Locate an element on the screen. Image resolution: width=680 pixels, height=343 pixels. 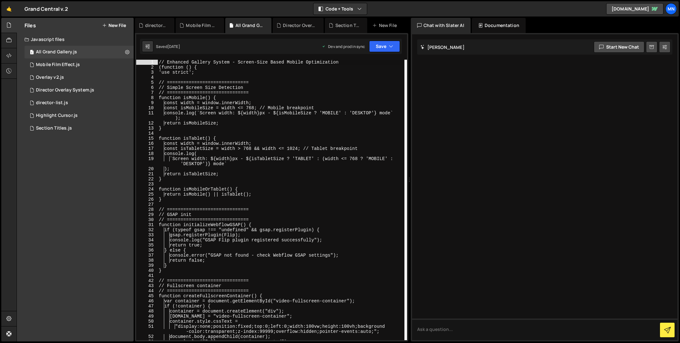
h2: Files is located at coordinates (30, 25).